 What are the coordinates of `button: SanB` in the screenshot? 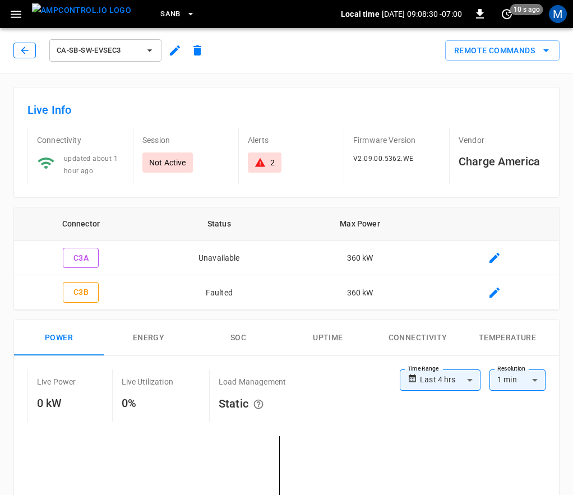 It's located at (178, 14).